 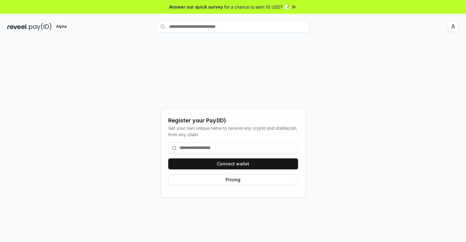 What do you see at coordinates (17, 27) in the screenshot?
I see `img: reveel_dark` at bounding box center [17, 27].